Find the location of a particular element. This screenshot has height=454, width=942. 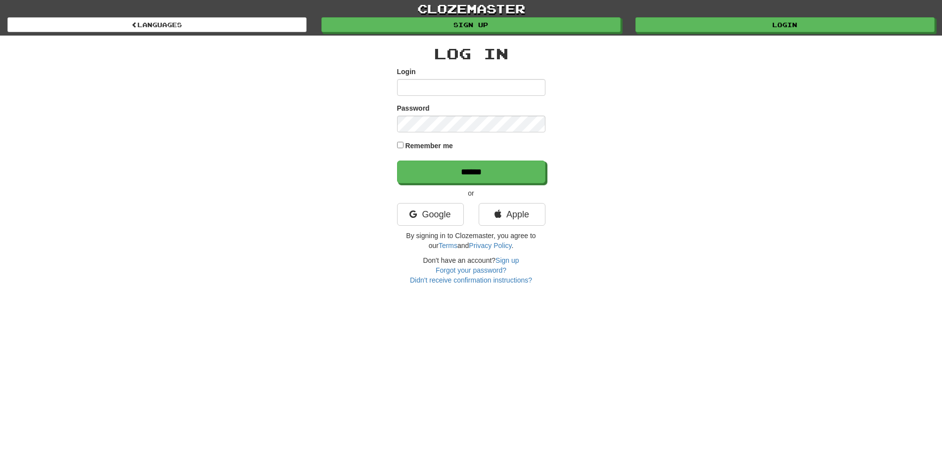

a: Forgot your password? is located at coordinates (471, 271).